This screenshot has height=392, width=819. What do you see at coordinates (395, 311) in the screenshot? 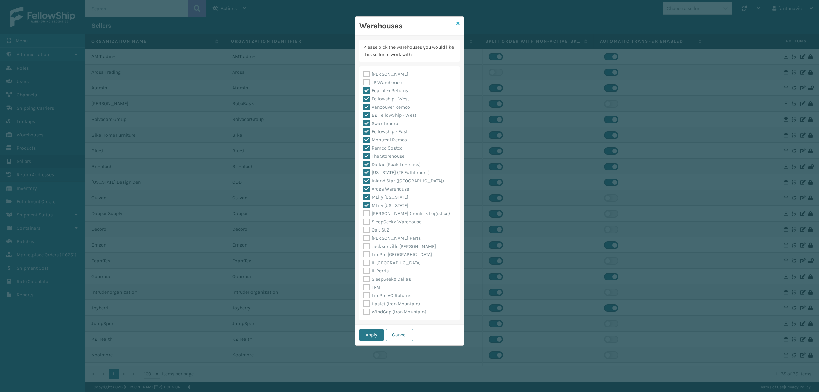
I see `label: WindGap (Iron Mountain)` at bounding box center [395, 311].